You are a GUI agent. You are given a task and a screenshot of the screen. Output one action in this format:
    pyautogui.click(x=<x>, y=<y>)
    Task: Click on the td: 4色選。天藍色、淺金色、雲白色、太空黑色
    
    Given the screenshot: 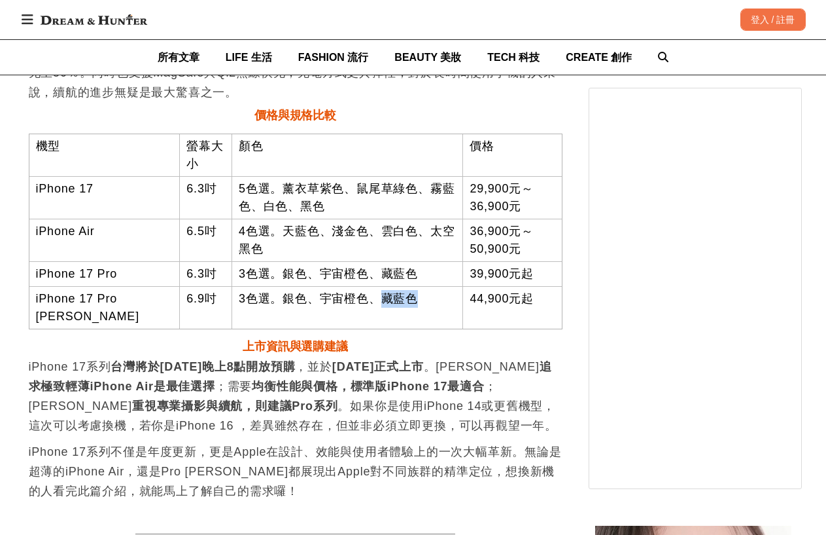 What is the action you would take?
    pyautogui.click(x=347, y=239)
    